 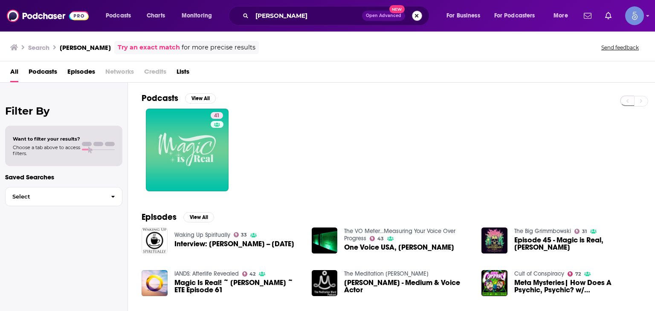 What do you see at coordinates (380, 239) in the screenshot?
I see `span: 43` at bounding box center [380, 239].